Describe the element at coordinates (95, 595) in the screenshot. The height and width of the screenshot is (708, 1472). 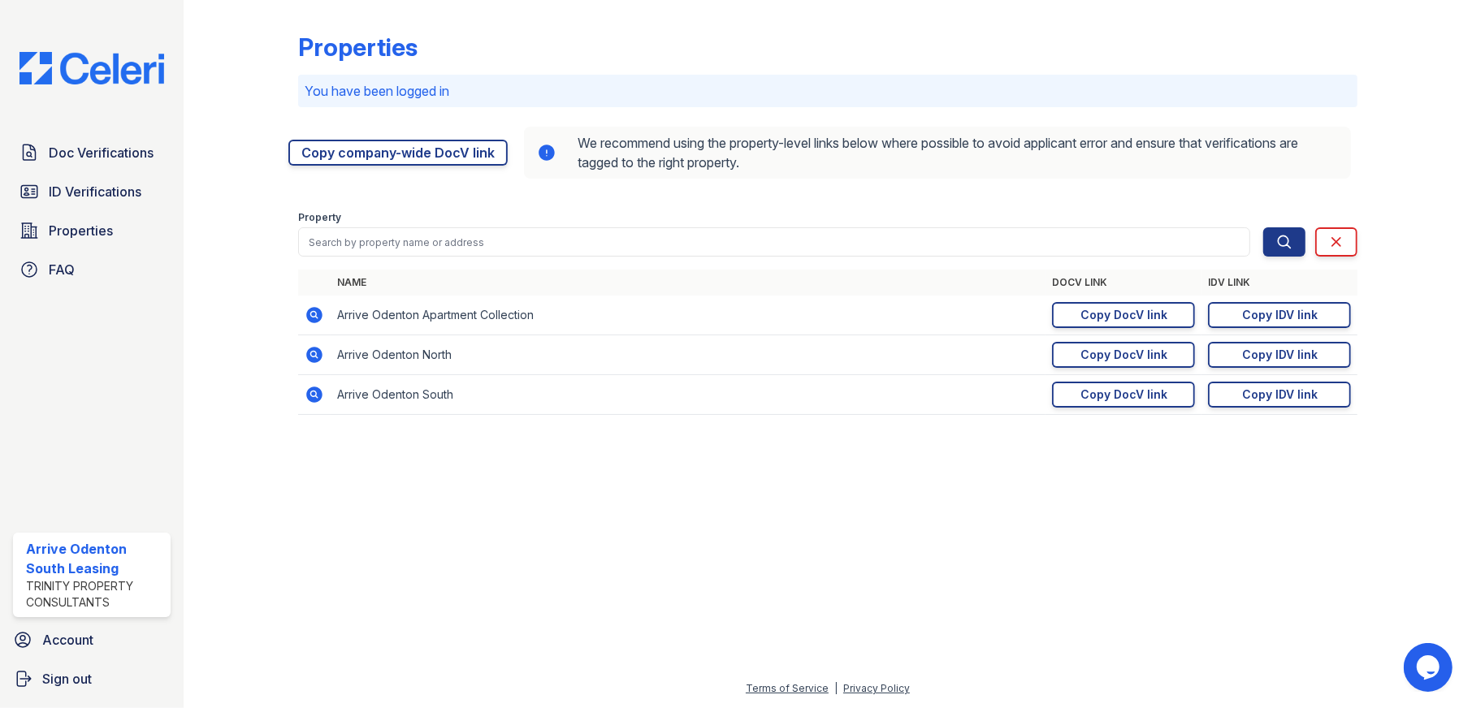
I see `div: Trinity Property Consultants` at that location.